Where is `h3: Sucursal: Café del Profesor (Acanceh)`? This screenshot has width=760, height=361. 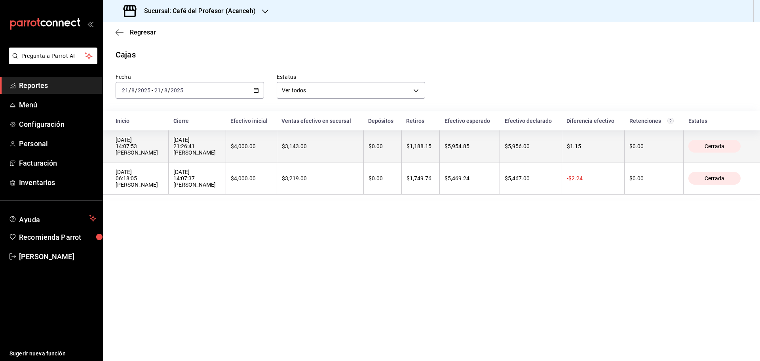
h3: Sucursal: Café del Profesor (Acanceh) is located at coordinates (197, 11).